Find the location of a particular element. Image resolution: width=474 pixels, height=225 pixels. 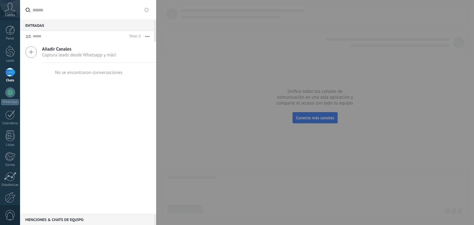

div: Estadísticas is located at coordinates (10, 185).